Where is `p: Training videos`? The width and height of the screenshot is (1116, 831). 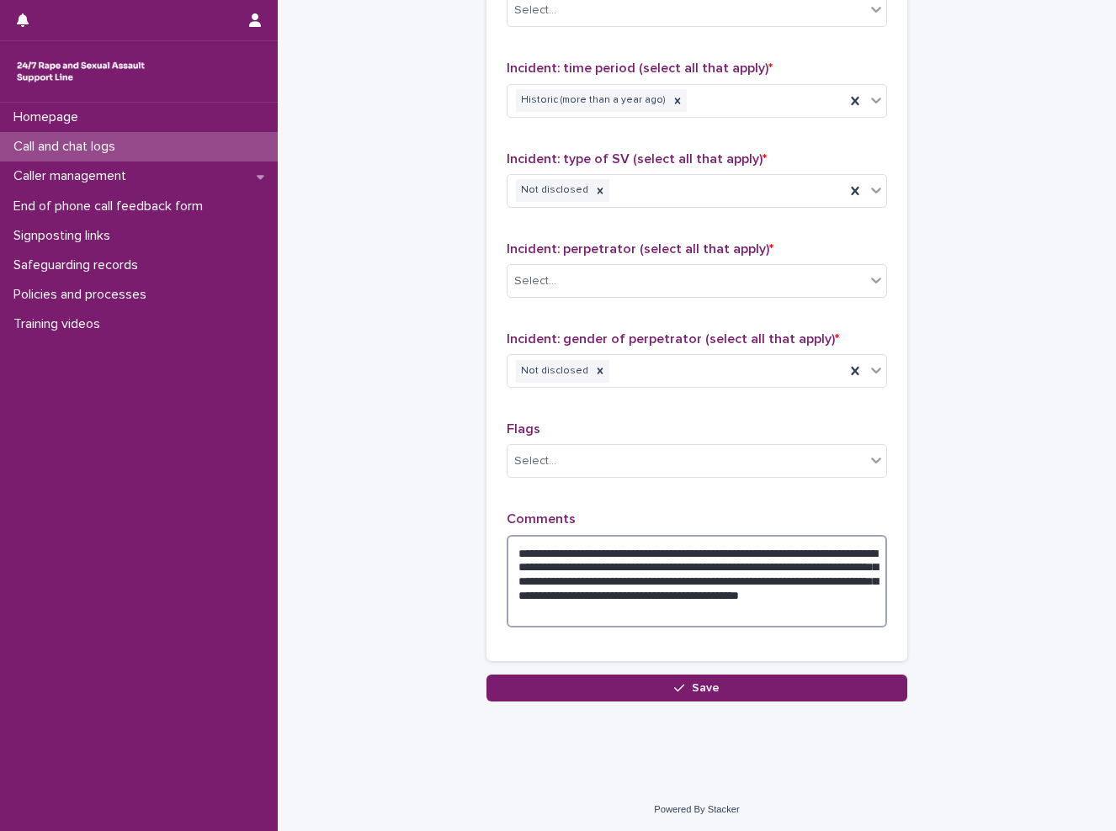
p: Training videos is located at coordinates (60, 324).